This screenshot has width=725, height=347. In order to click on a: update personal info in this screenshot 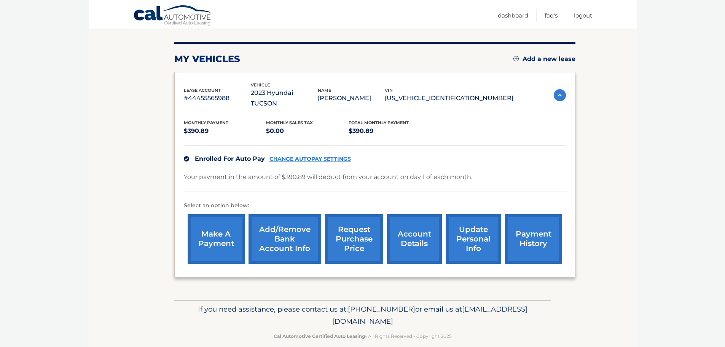, I will do `click(474, 239)`.